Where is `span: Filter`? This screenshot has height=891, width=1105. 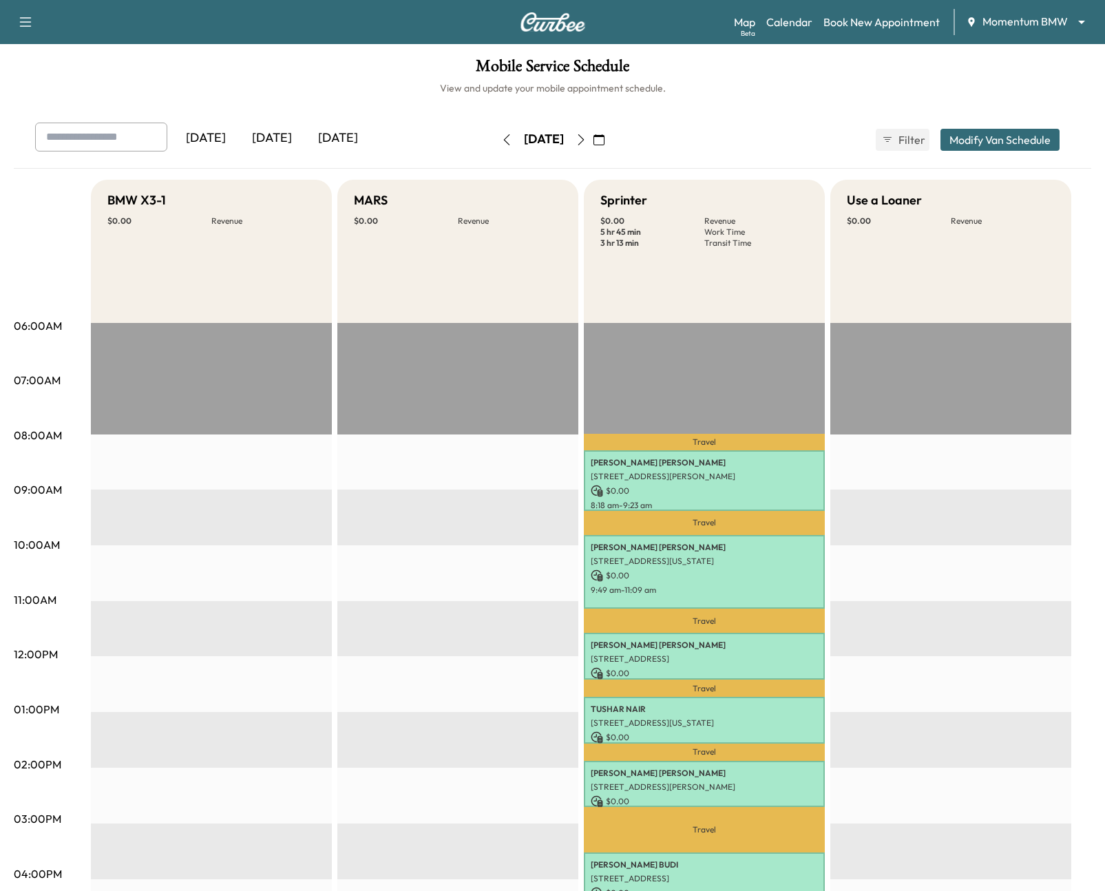 span: Filter is located at coordinates (911, 140).